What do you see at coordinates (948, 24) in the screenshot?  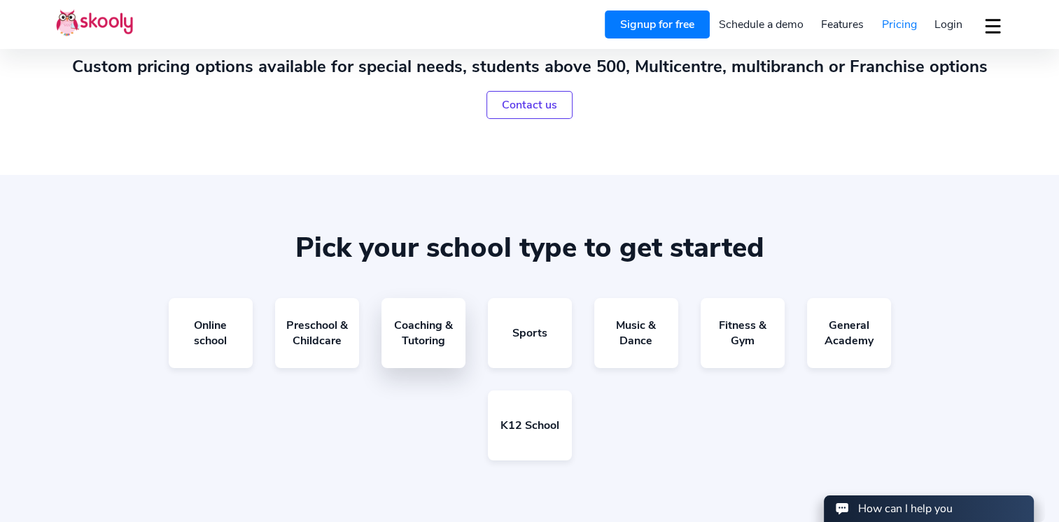 I see `span: Login` at bounding box center [948, 24].